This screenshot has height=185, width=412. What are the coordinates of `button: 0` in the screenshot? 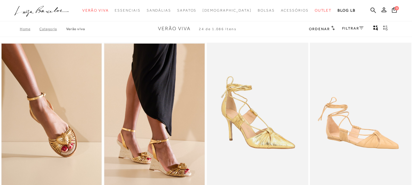 It's located at (395, 11).